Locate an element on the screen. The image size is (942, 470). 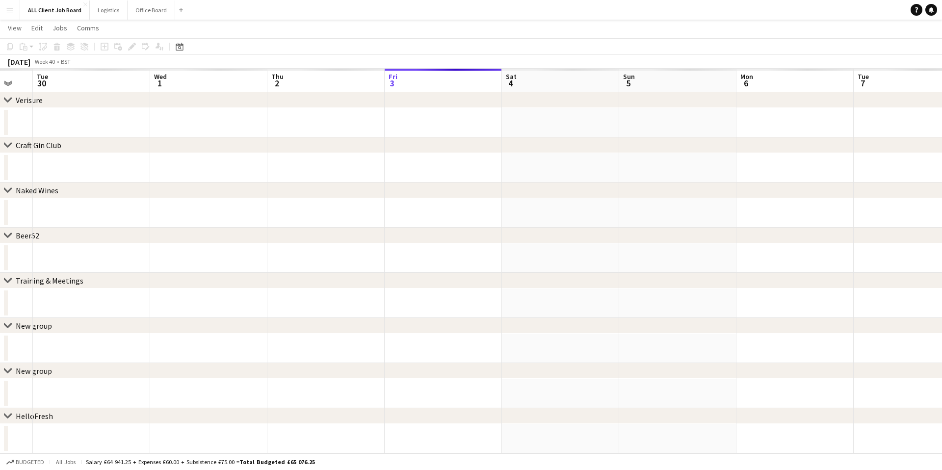
div: Verisure is located at coordinates (29, 100).